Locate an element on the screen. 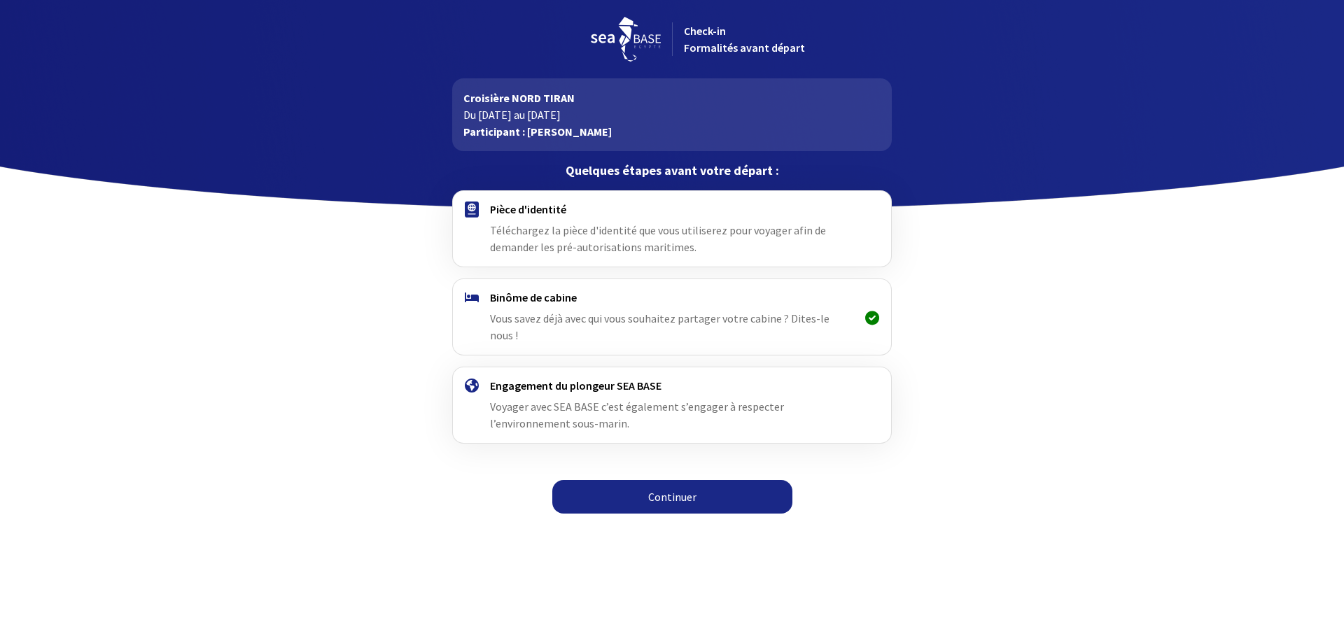 The image size is (1344, 643). p: Croisière NORD TIRAN is located at coordinates (671, 98).